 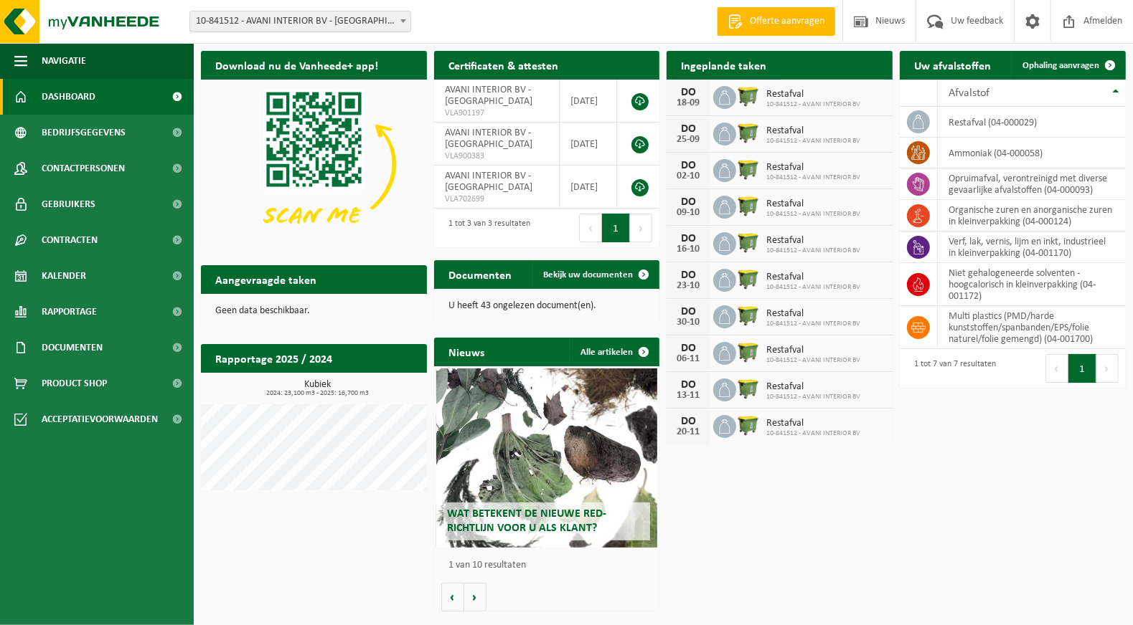 What do you see at coordinates (1031, 184) in the screenshot?
I see `td: opruimafval, verontreinigd met diverse gevaarlijke afvalstoffen (04-000093)` at bounding box center [1031, 184].